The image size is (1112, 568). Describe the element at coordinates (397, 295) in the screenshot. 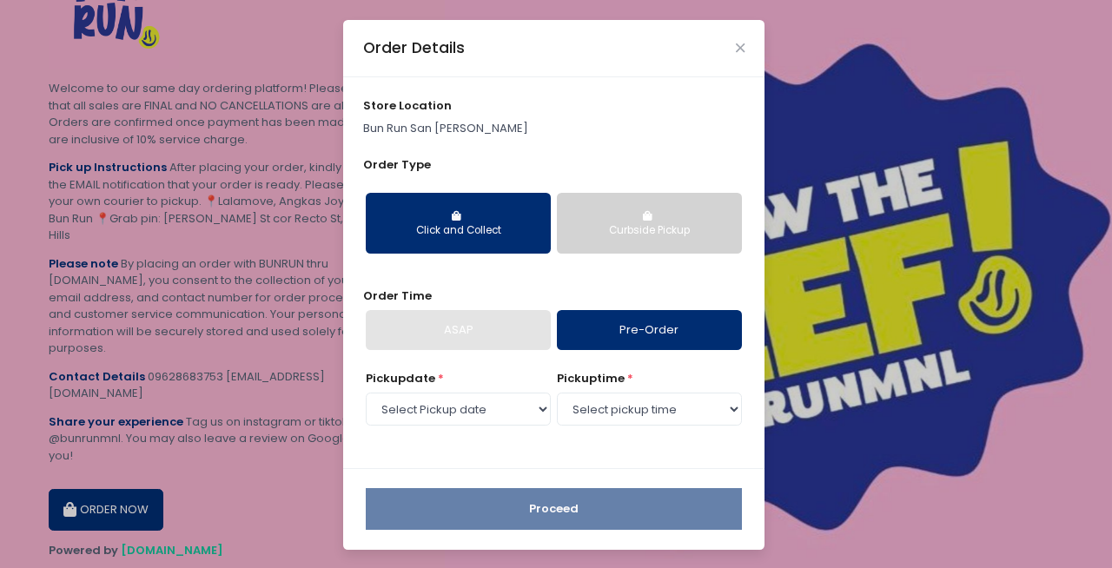

I see `span: Order Time` at that location.